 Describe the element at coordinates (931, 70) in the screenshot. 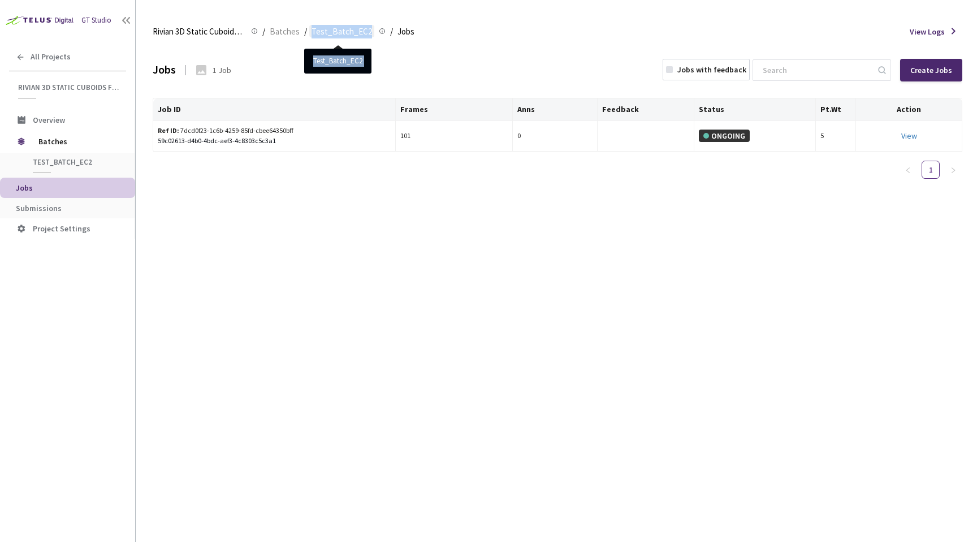

I see `div: Create Jobs` at that location.